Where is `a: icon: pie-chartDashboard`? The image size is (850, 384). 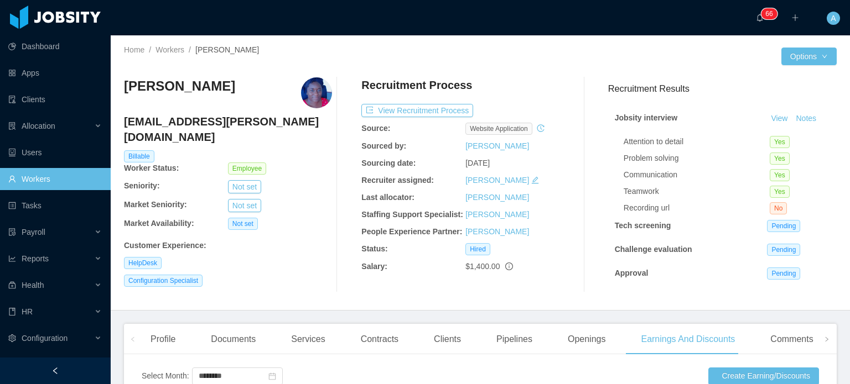
a: icon: pie-chartDashboard is located at coordinates (55, 46).